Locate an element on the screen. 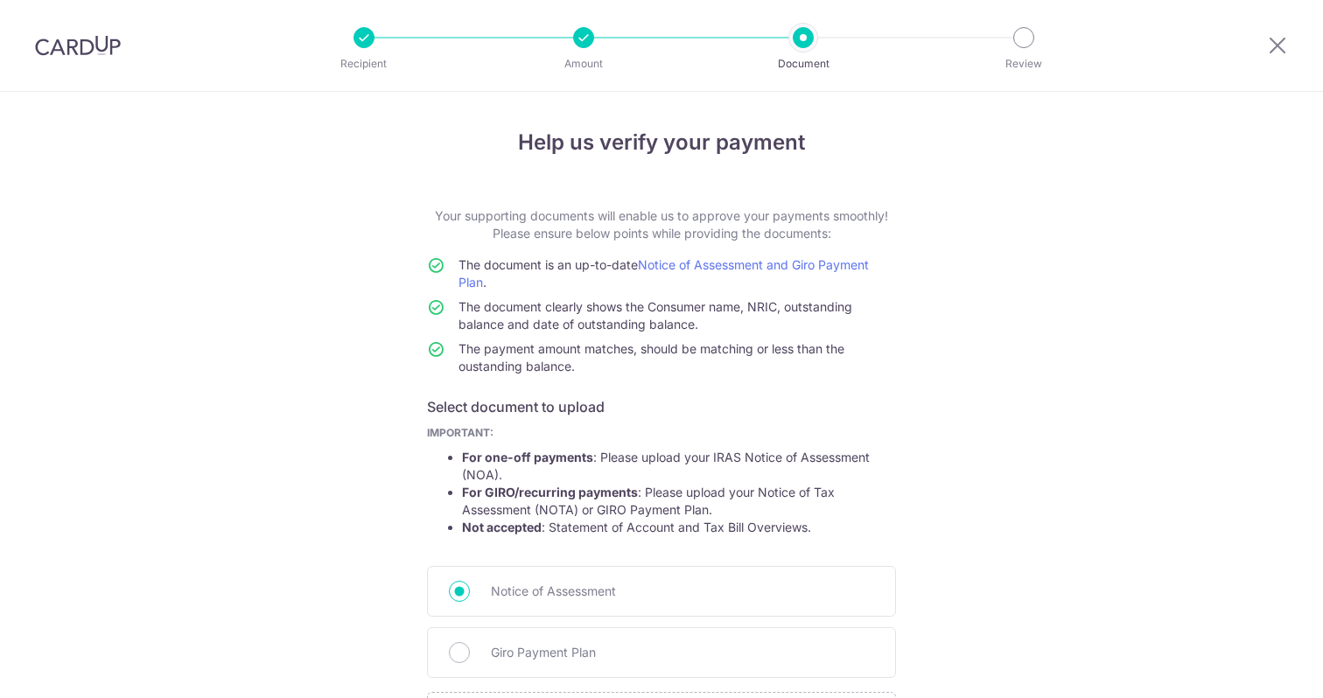 This screenshot has height=698, width=1323. strong: For GIRO/recurring payments is located at coordinates (550, 492).